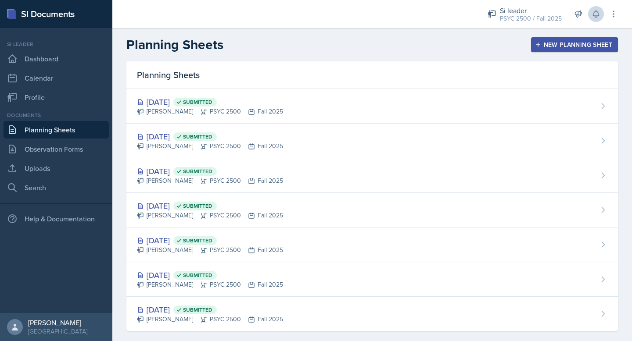 Image resolution: width=632 pixels, height=341 pixels. I want to click on div: New Planning Sheet, so click(574, 45).